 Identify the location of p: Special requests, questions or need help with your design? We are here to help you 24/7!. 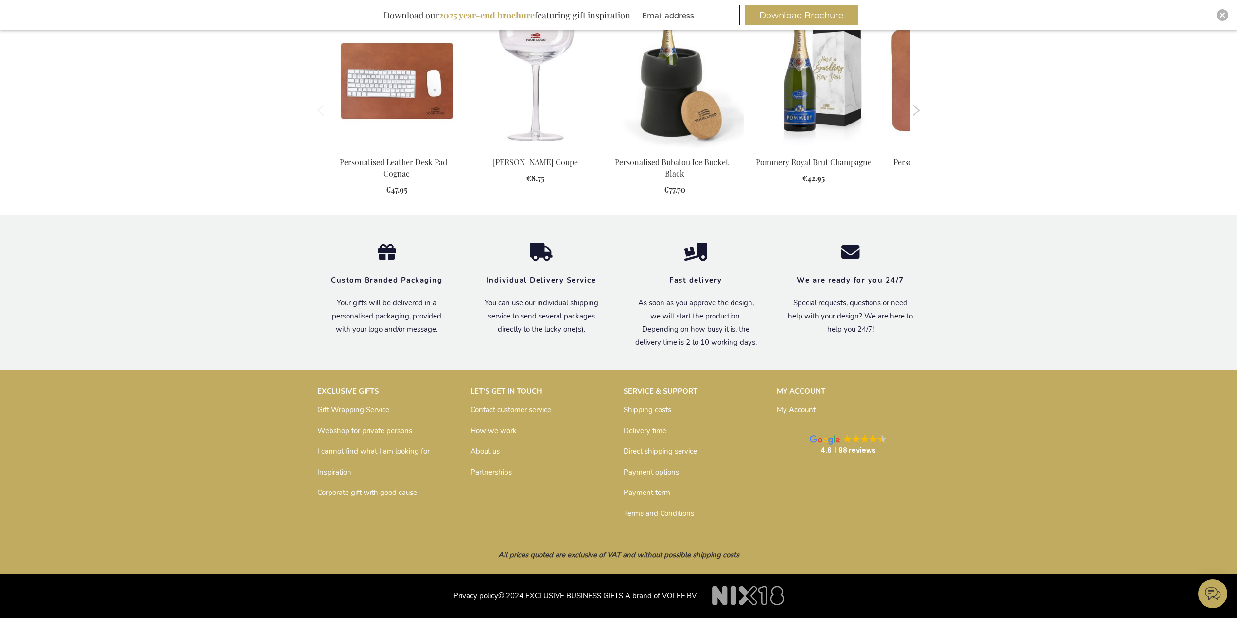
(851, 316).